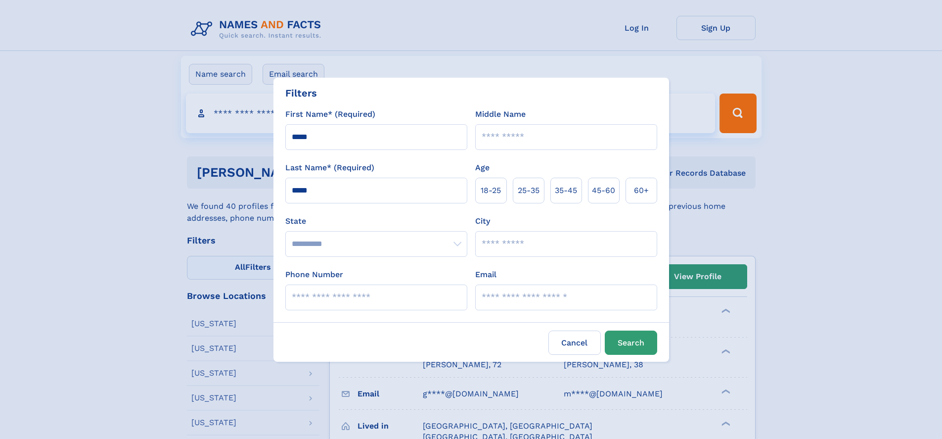  What do you see at coordinates (483, 221) in the screenshot?
I see `label: City` at bounding box center [483, 221].